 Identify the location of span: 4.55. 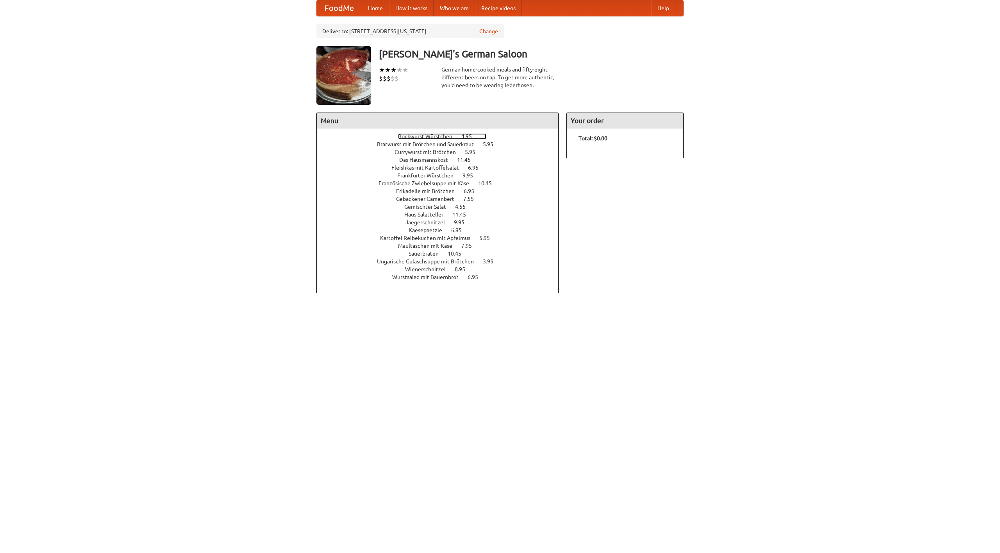
(464, 207).